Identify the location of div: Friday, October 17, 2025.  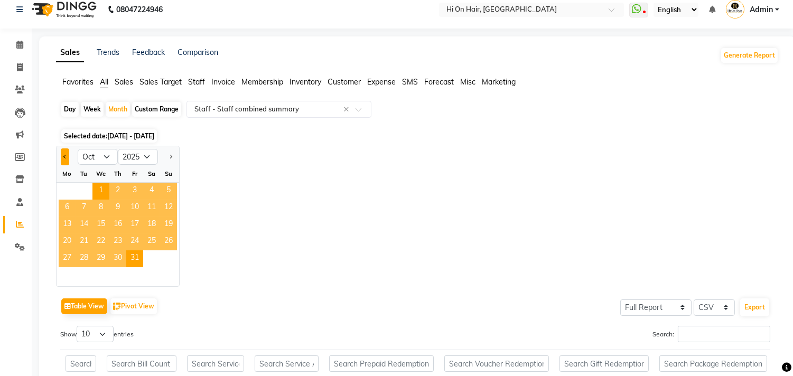
(135, 225).